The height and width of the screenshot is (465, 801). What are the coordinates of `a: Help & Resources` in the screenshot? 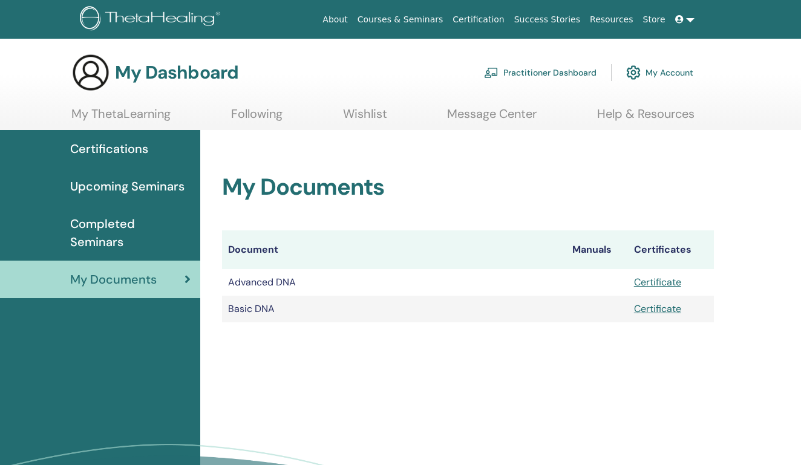 It's located at (646, 118).